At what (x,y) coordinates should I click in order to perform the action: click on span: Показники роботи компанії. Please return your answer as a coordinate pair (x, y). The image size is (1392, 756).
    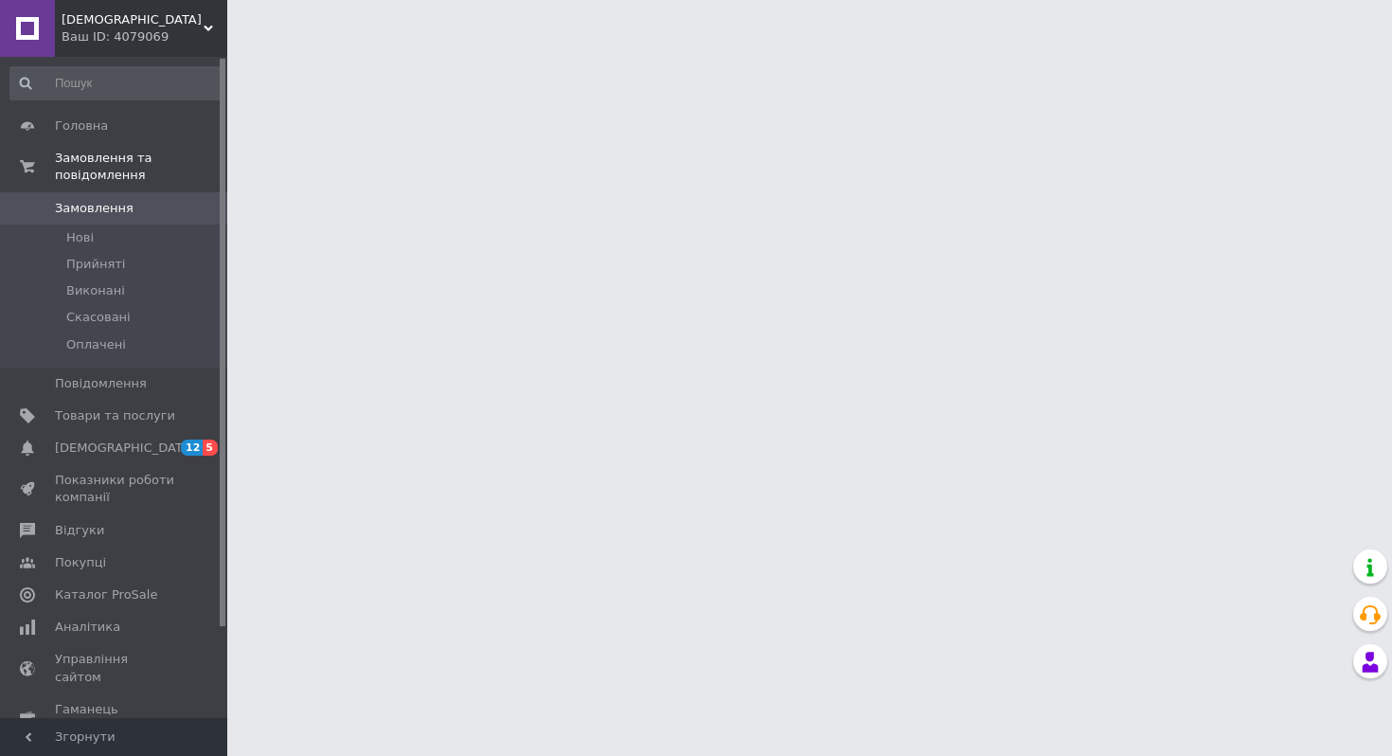
    Looking at the image, I should click on (115, 489).